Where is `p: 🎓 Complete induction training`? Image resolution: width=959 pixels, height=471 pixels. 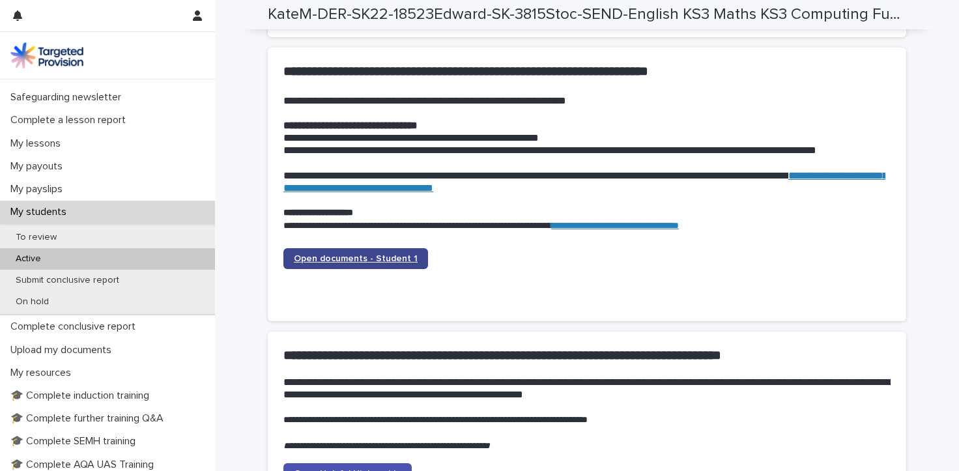
p: 🎓 Complete induction training is located at coordinates (82, 396).